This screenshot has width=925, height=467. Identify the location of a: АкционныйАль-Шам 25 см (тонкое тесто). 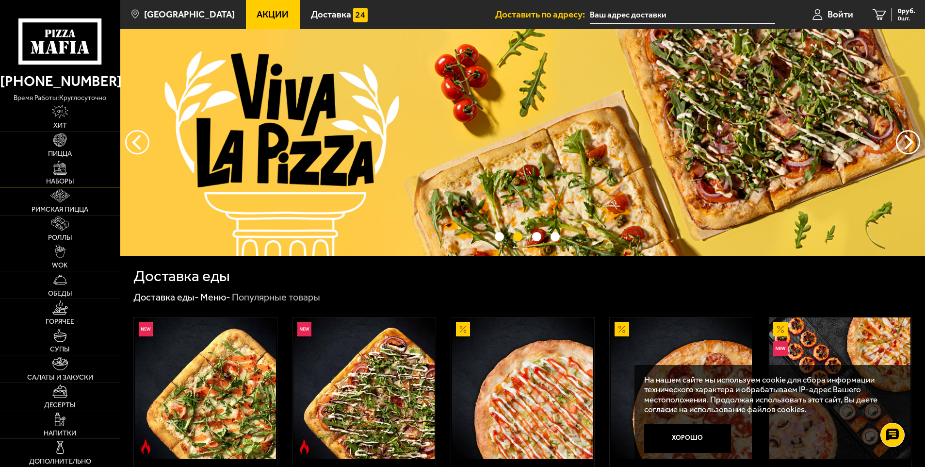
(523, 388).